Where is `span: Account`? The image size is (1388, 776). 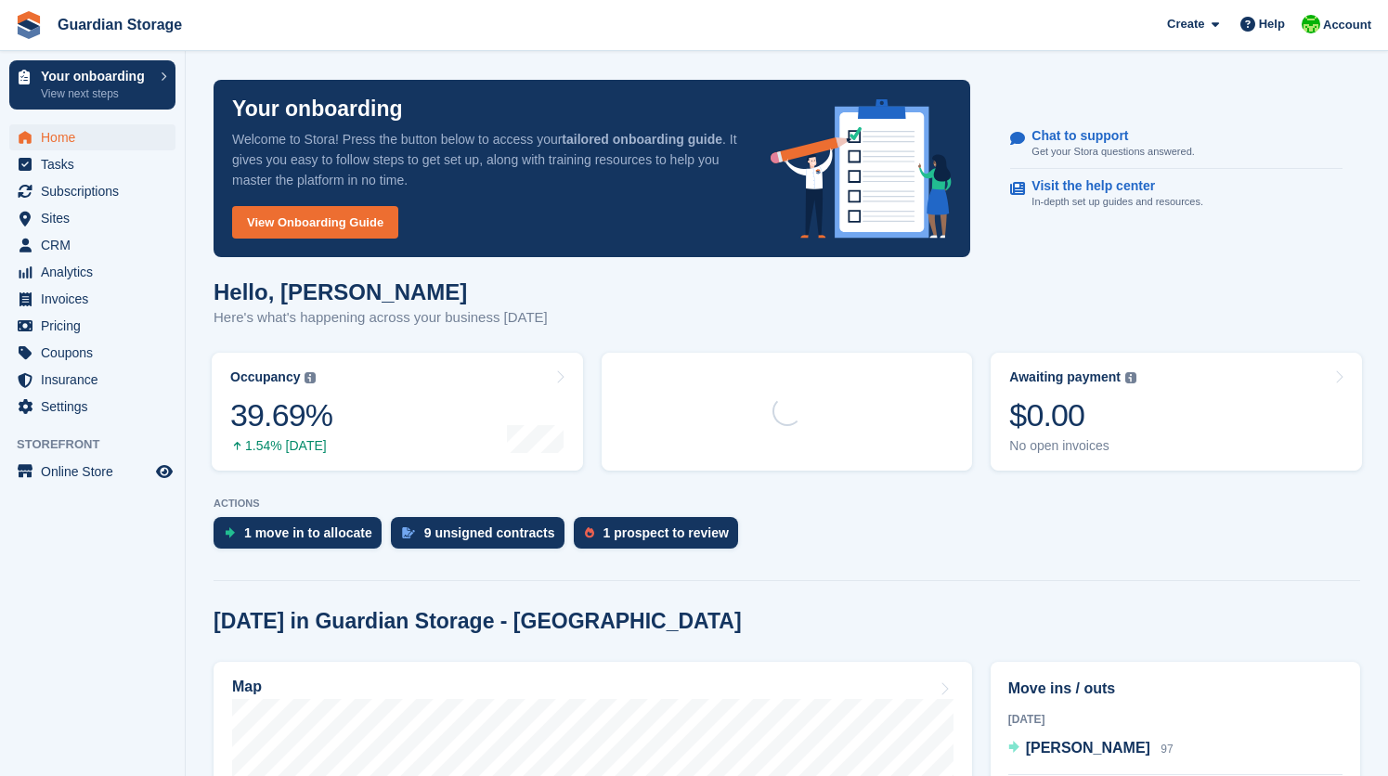
span: Account is located at coordinates (1347, 25).